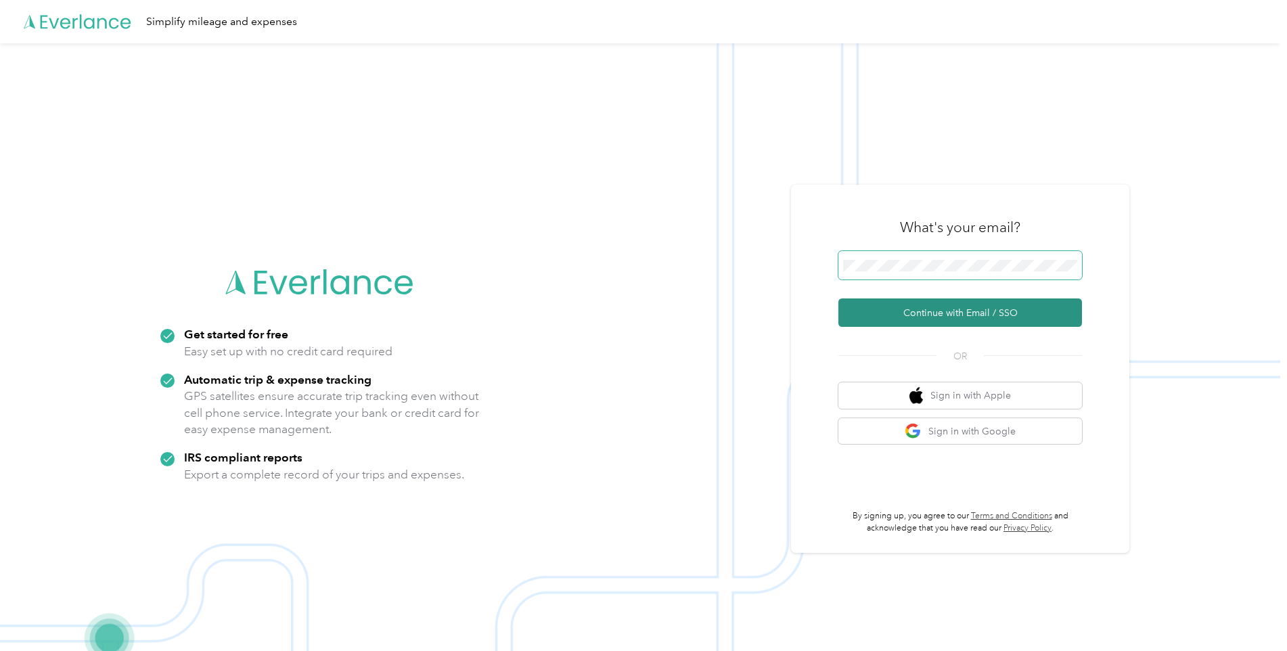 The width and height of the screenshot is (1287, 651). I want to click on button: apple logoSign in with Apple, so click(960, 395).